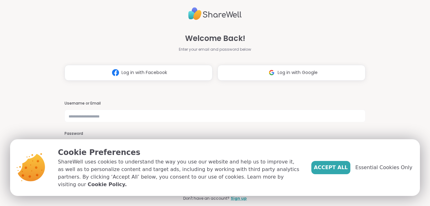 This screenshot has height=206, width=430. Describe the element at coordinates (144, 72) in the screenshot. I see `span: Log in with Facebook` at that location.